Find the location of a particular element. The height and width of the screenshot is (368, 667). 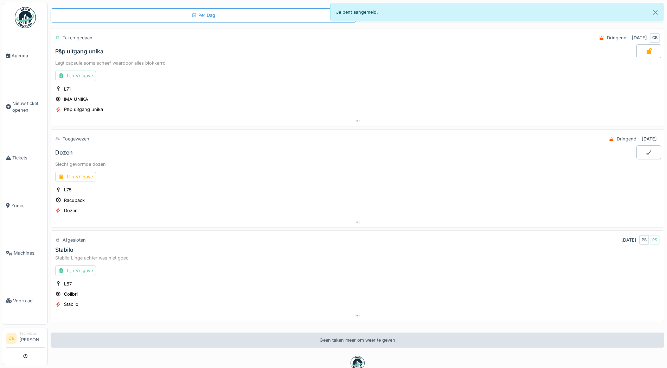

div: IMA UNIKA is located at coordinates (76, 99).